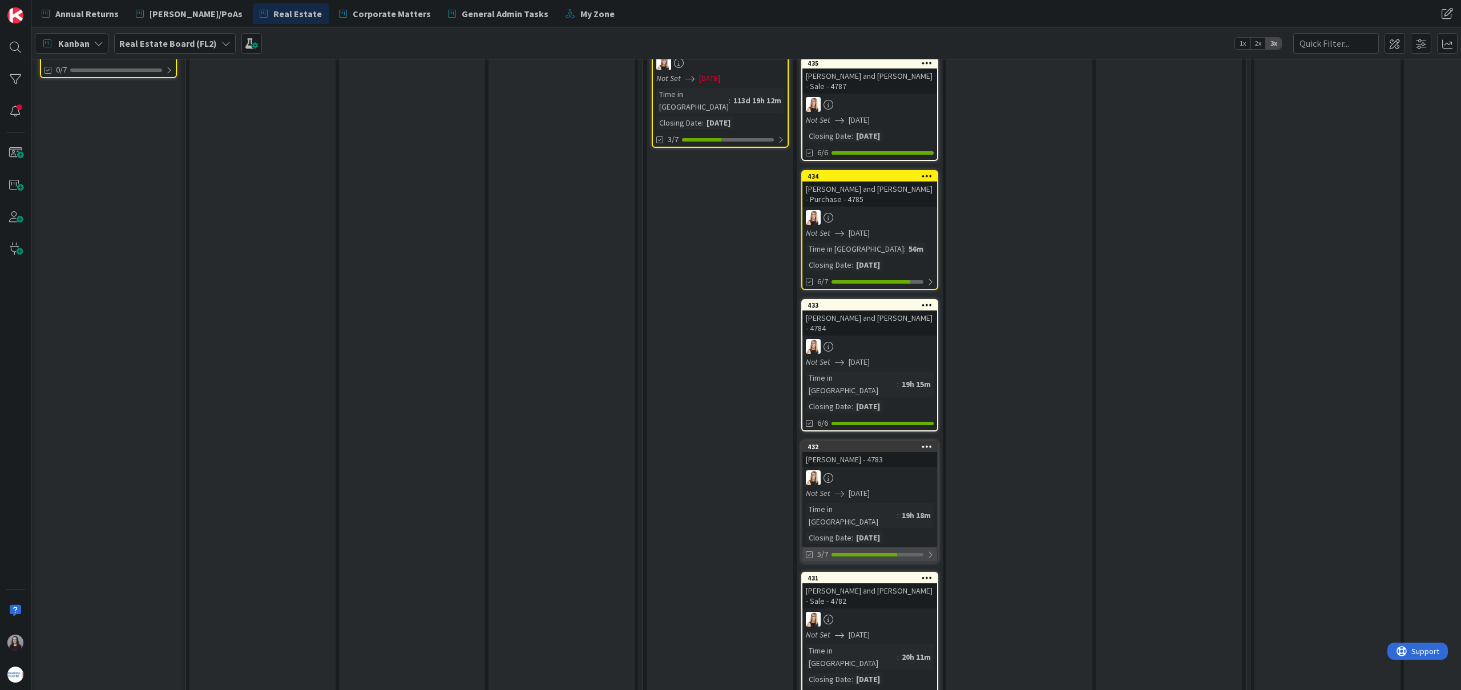 The height and width of the screenshot is (690, 1461). I want to click on img: Visit kanbanzone.com, so click(15, 15).